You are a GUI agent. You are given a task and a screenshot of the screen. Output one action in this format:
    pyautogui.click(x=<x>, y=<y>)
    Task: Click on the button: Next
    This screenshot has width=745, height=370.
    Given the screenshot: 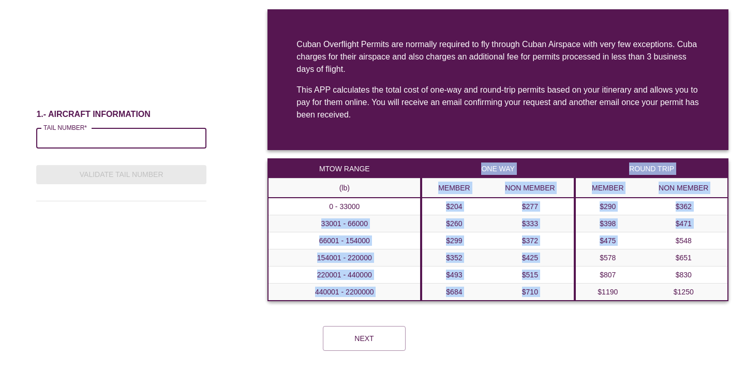 What is the action you would take?
    pyautogui.click(x=364, y=338)
    